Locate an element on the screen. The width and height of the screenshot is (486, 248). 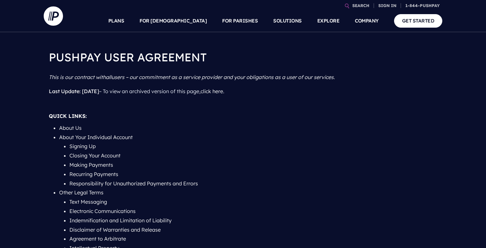
i: This is our contract with is located at coordinates (77, 77).